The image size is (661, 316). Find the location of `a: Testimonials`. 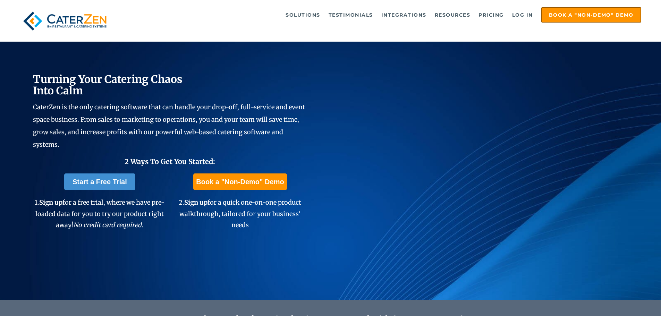

a: Testimonials is located at coordinates (351, 15).